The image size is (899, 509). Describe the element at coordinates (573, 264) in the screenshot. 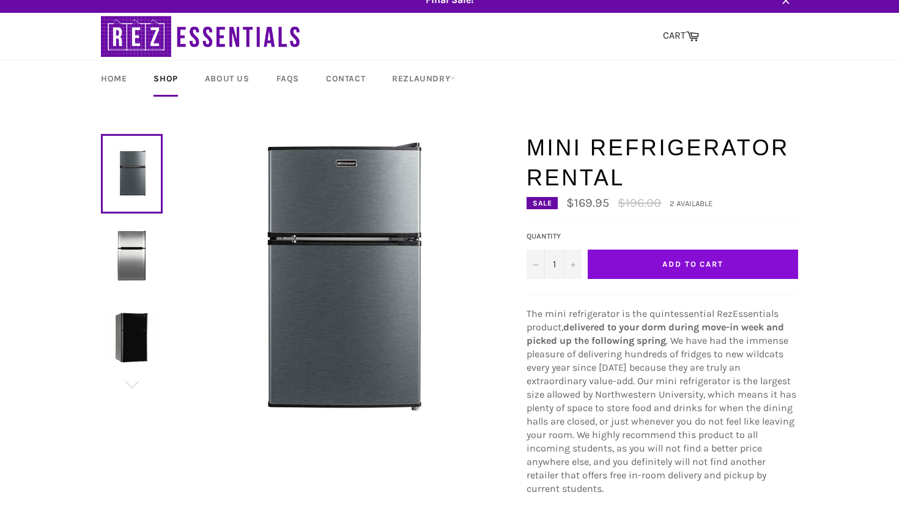

I see `button: Increase quantity` at that location.